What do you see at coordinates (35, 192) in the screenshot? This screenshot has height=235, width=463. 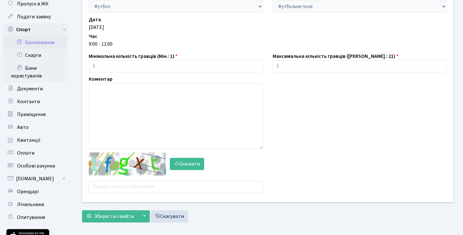 I see `a: Орендарі` at bounding box center [35, 192].